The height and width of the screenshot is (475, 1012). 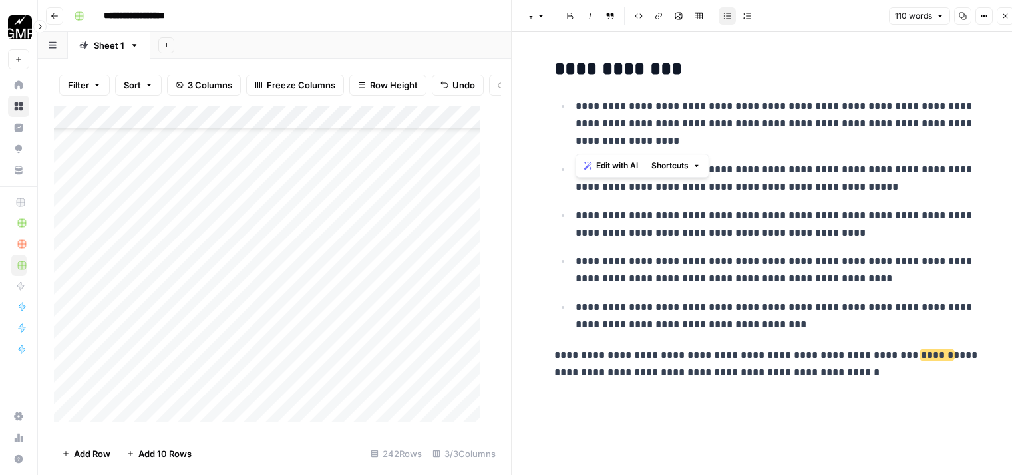 I want to click on button: Add Row, so click(x=86, y=454).